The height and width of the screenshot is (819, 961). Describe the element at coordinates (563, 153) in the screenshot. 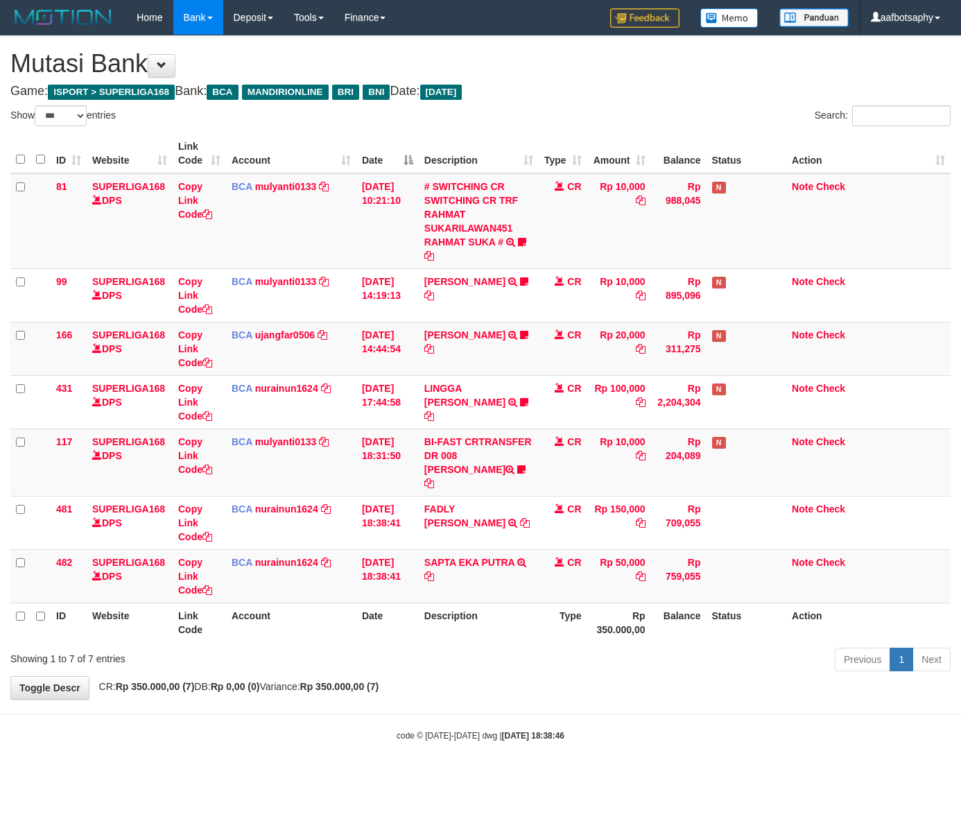

I see `th: Type: activate to sort column ascending` at that location.